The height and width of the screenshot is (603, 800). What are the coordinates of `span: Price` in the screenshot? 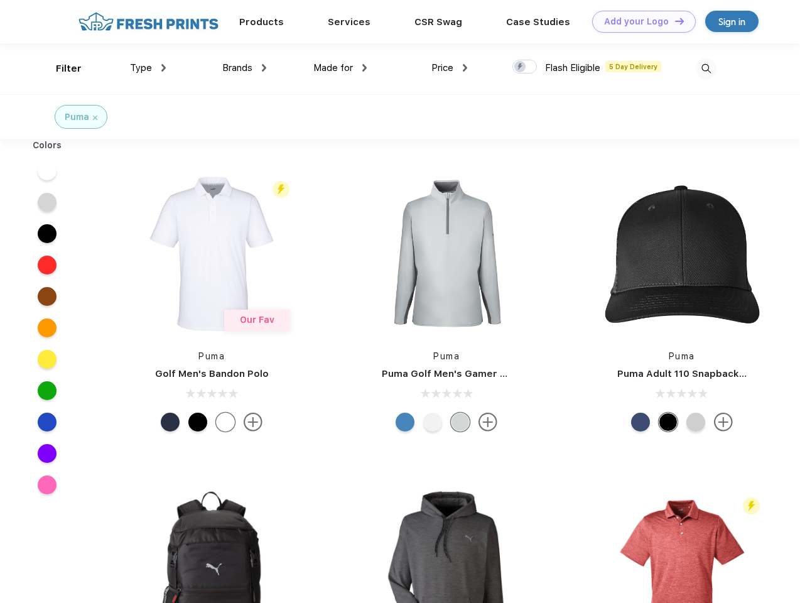 It's located at (442, 68).